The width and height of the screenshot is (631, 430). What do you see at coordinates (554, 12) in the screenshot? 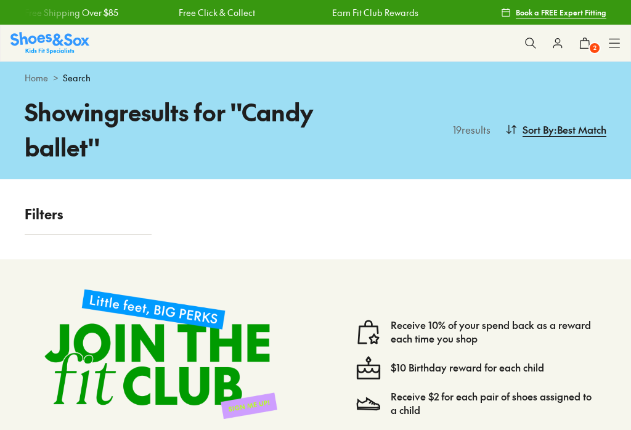
I see `a: Book a FREE Expert Fitting` at bounding box center [554, 12].